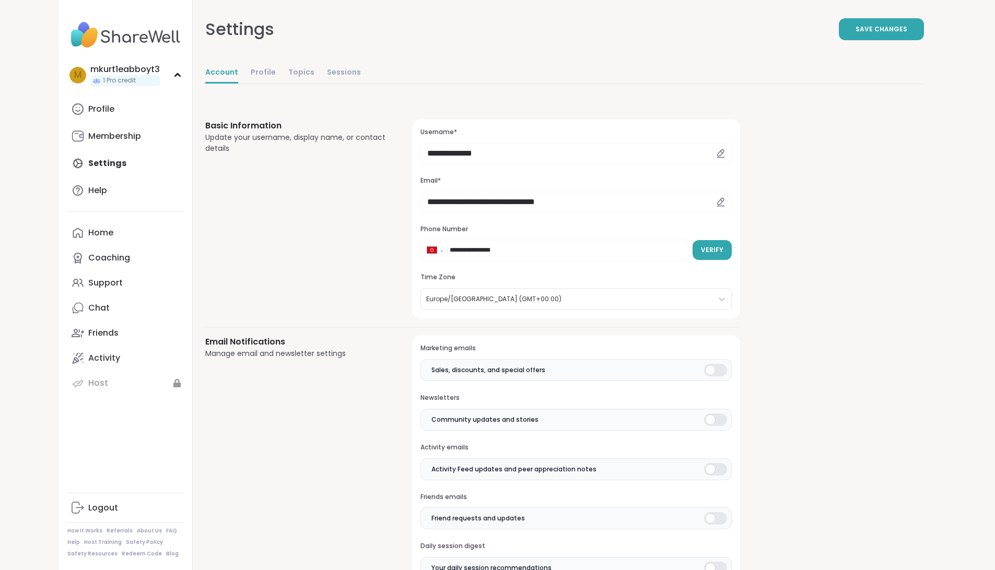  Describe the element at coordinates (576, 398) in the screenshot. I see `h3: Newsletters` at that location.